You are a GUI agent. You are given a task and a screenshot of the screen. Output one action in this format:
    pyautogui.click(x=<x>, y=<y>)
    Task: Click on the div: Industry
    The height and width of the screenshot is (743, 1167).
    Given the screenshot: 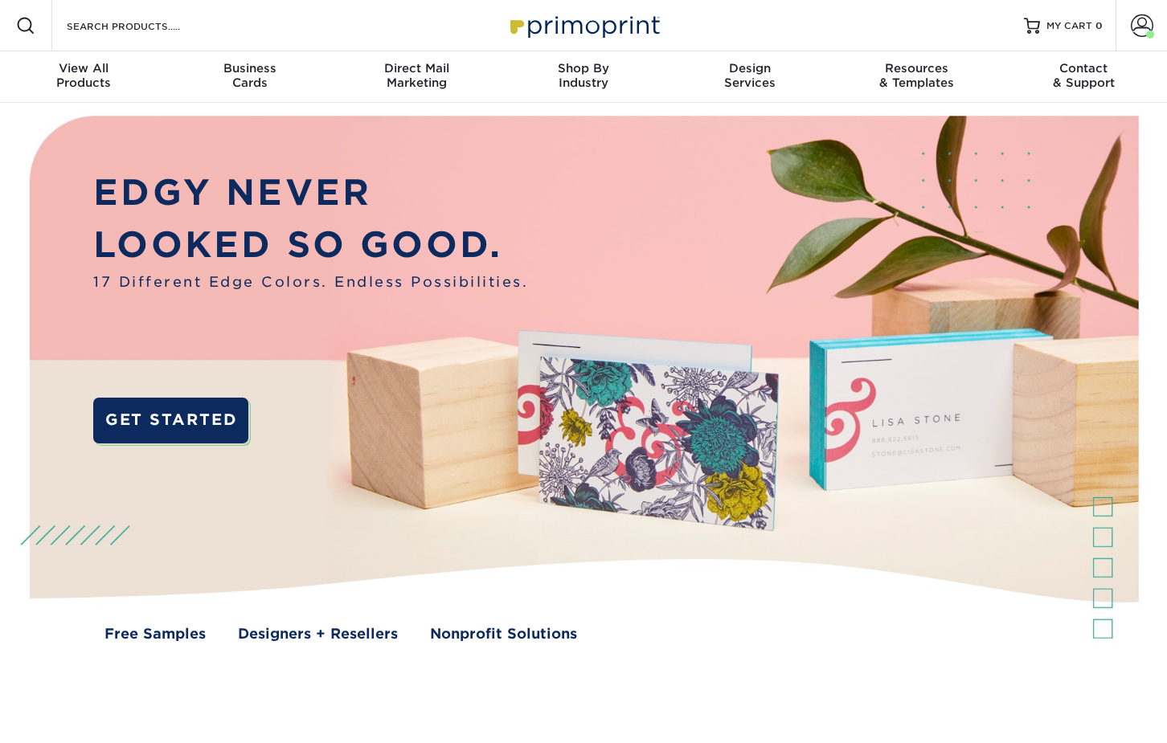 What is the action you would take?
    pyautogui.click(x=582, y=76)
    